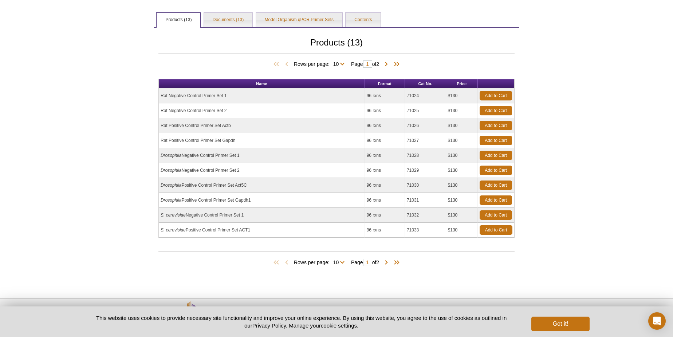 The image size is (673, 337). Describe the element at coordinates (657, 321) in the screenshot. I see `div: Open Intercom Messenger` at that location.